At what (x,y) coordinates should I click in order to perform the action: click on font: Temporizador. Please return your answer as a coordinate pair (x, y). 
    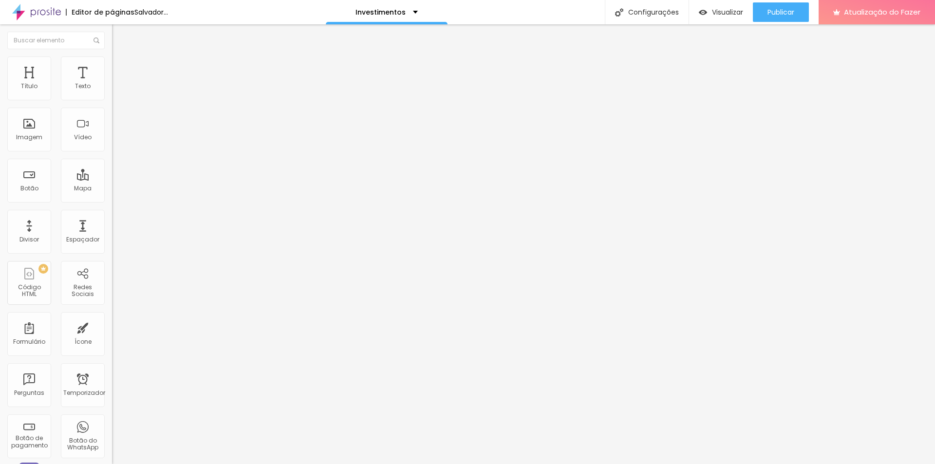
    Looking at the image, I should click on (84, 392).